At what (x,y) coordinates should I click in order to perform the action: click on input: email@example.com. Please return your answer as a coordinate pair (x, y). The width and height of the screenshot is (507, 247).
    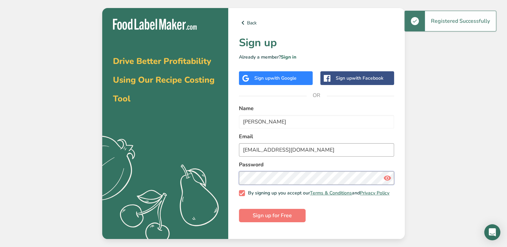
    Looking at the image, I should click on (316, 150).